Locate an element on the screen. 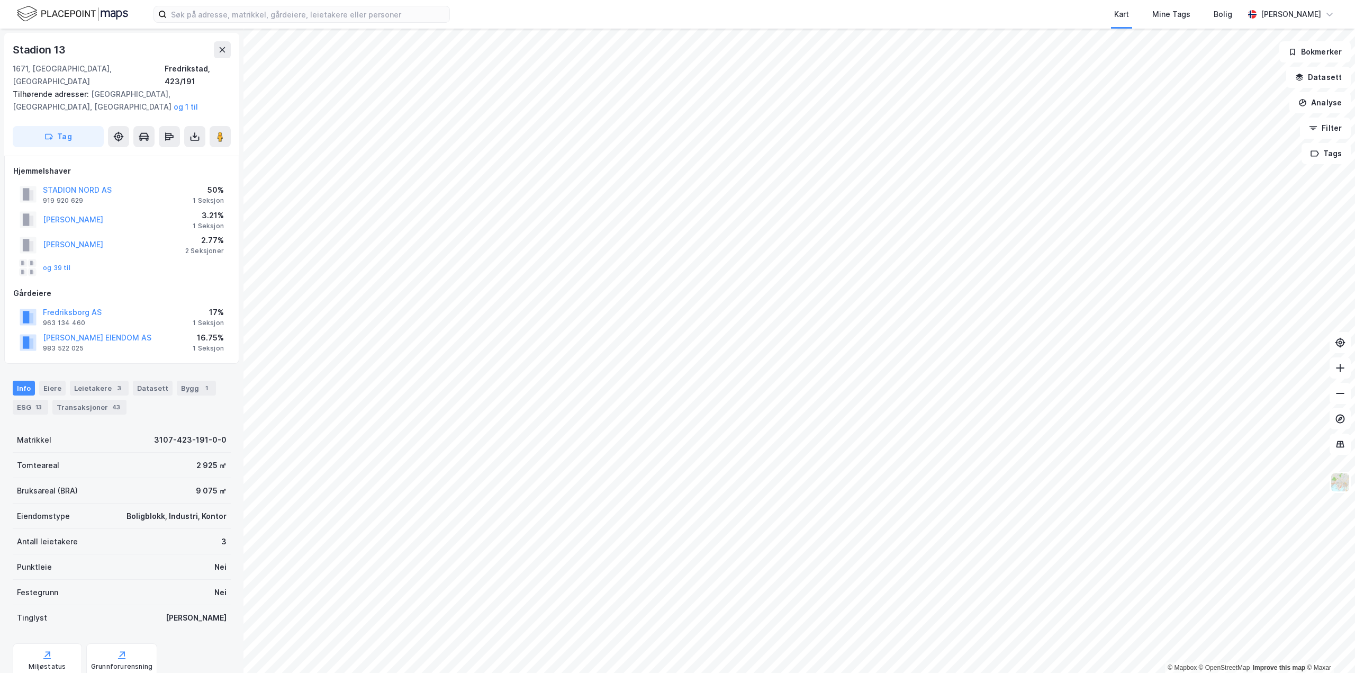 Image resolution: width=1355 pixels, height=673 pixels. div: Transaksjoner is located at coordinates (89, 407).